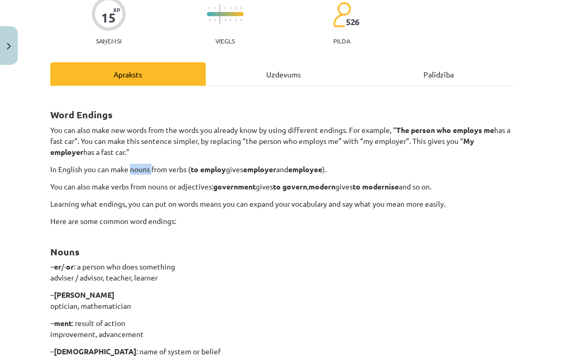 The height and width of the screenshot is (359, 567). I want to click on b: The person who employs me, so click(445, 130).